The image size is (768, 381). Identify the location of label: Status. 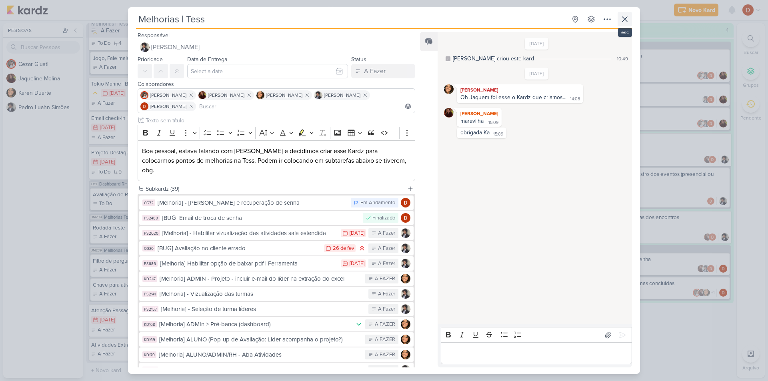
(359, 59).